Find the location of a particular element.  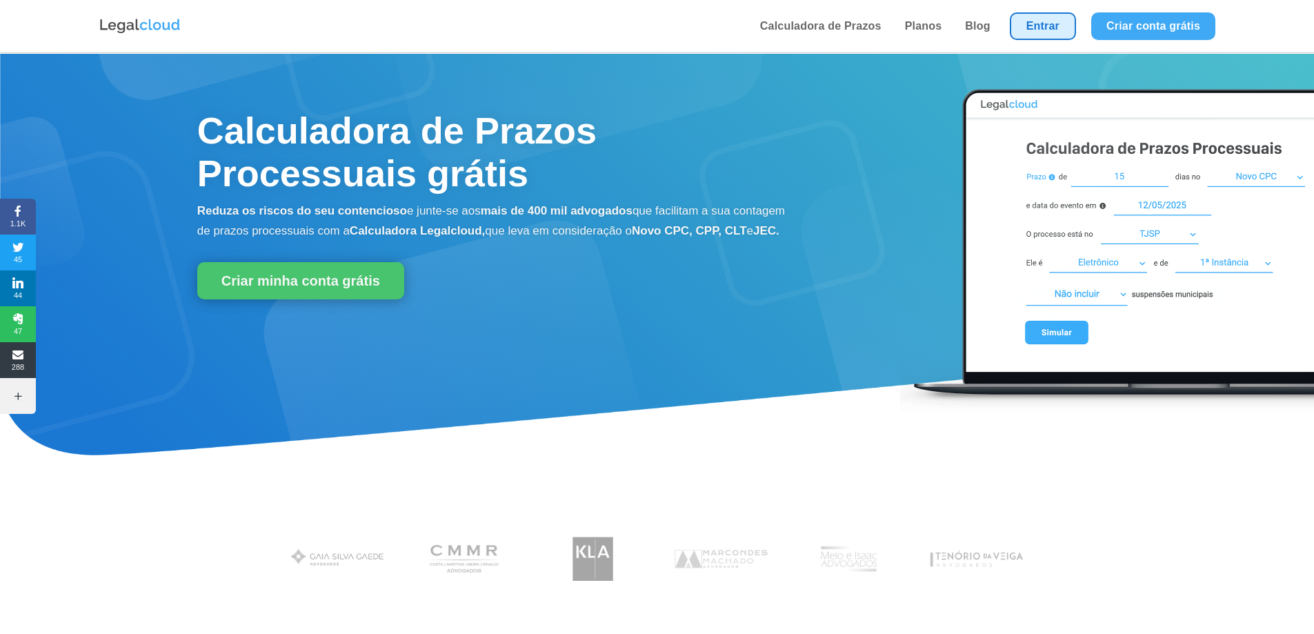

img: Profissionais do escritório Melo e Isaac Advogados utilizam a Legalcloud is located at coordinates (848, 559).